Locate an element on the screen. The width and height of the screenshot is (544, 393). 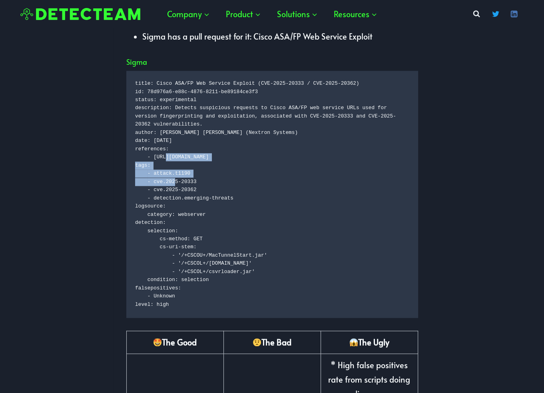
button: View Search Form is located at coordinates (476, 14).